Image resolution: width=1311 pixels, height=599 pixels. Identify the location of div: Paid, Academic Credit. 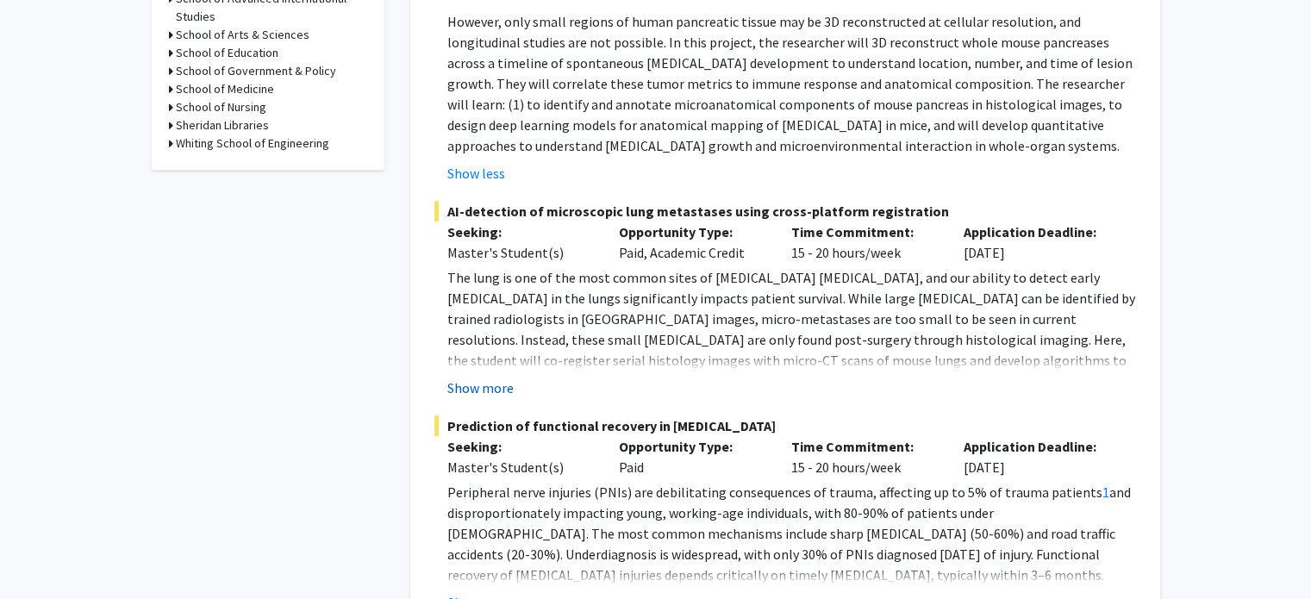
(692, 242).